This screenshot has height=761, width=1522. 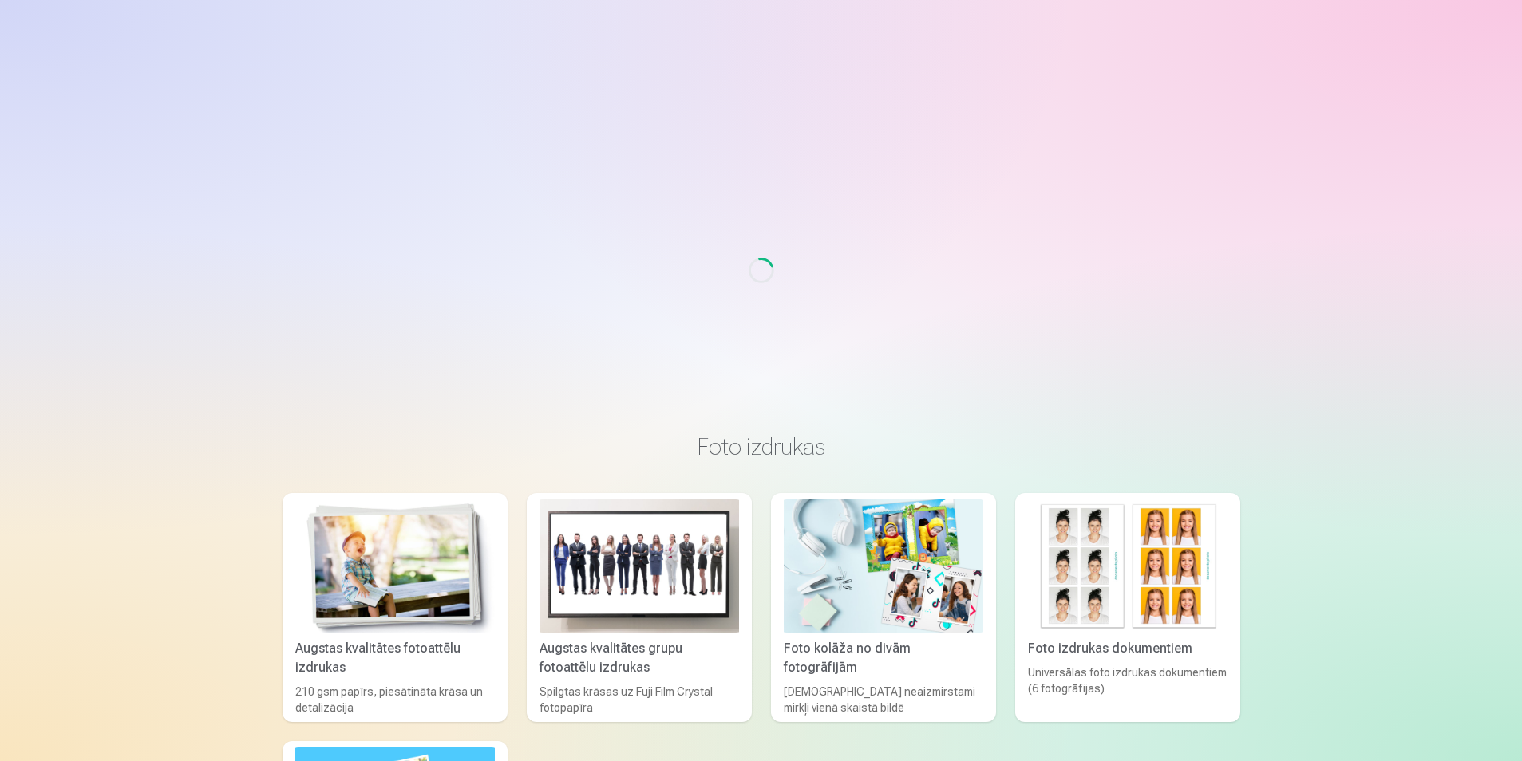 What do you see at coordinates (395, 607) in the screenshot?
I see `a: Augstas kvalitātes fotoattēlu izdrukasAugstas kvalitātes fotoattēlu izdrukas210 gsm papīrs, piesā...` at bounding box center [395, 607].